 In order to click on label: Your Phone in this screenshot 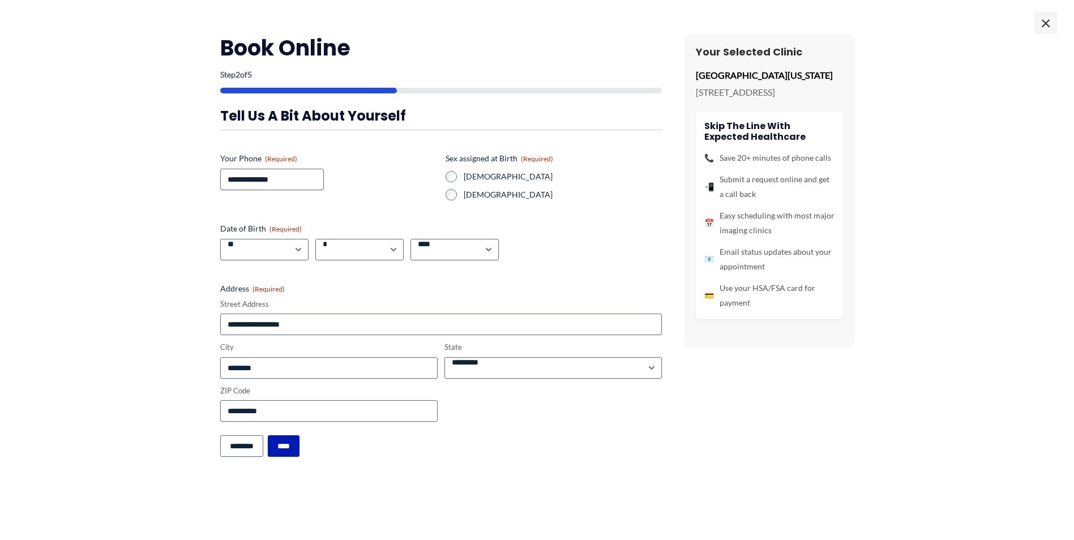, I will do `click(328, 159)`.